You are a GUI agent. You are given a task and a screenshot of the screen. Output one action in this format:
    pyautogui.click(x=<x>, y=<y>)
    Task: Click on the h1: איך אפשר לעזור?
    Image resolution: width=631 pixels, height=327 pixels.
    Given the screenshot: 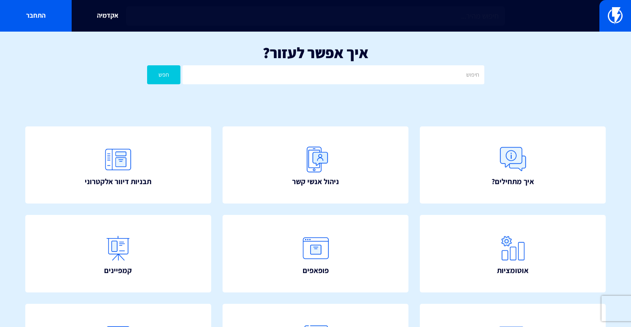 What is the action you would take?
    pyautogui.click(x=315, y=53)
    